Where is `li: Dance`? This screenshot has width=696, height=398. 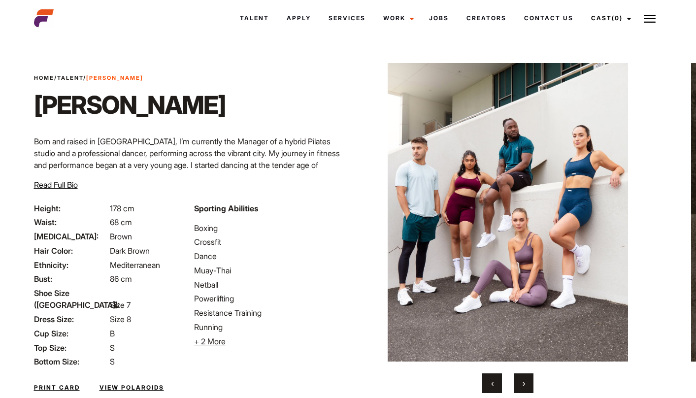
li: Dance is located at coordinates (268, 256).